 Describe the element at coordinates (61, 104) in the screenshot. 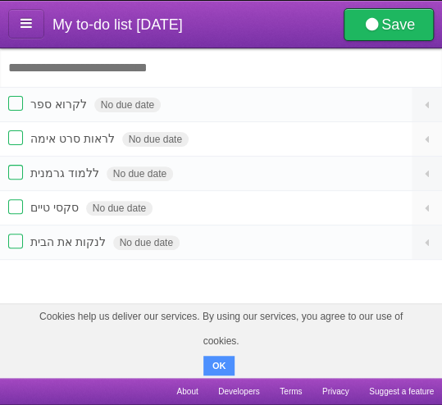

I see `span: לקרוא ספר` at that location.